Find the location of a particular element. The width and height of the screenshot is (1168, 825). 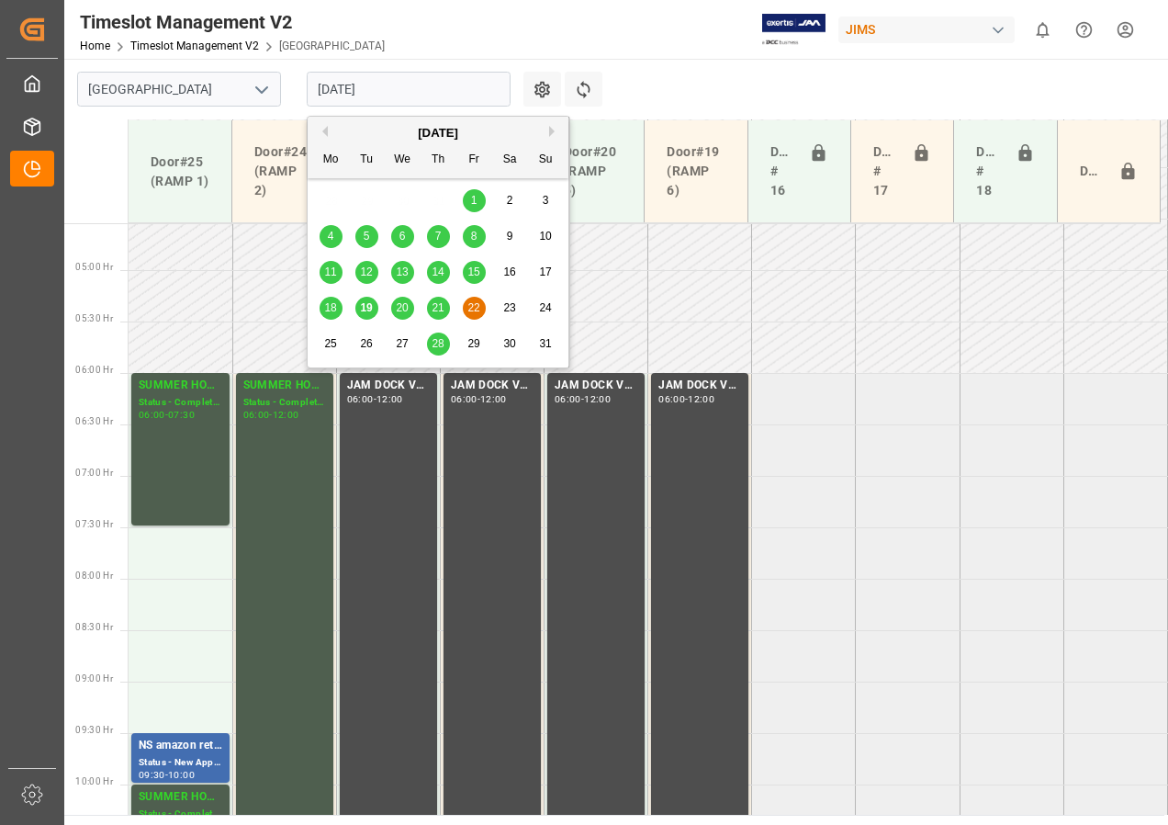

span: 19 is located at coordinates (366, 308).